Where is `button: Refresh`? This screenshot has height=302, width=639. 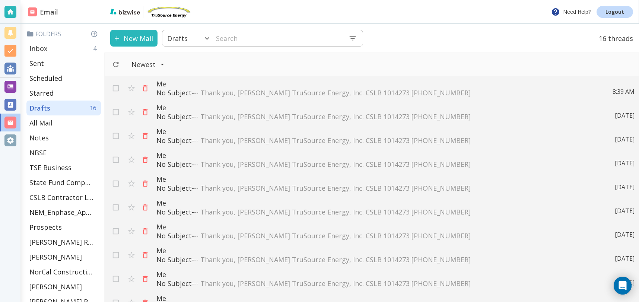
button: Refresh is located at coordinates (116, 64).